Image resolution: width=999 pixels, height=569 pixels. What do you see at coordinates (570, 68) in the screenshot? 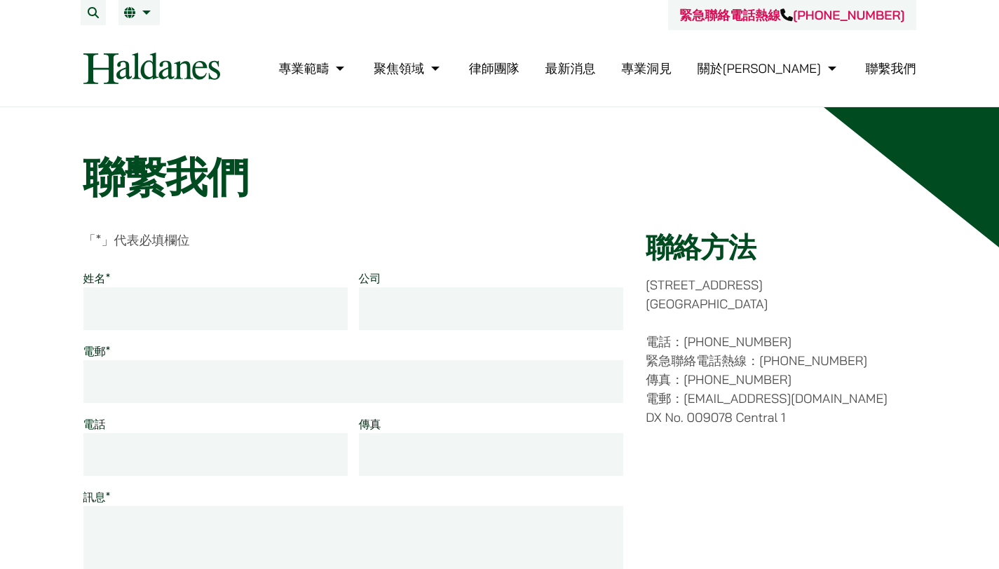
I see `a: 最新消息` at bounding box center [570, 68].